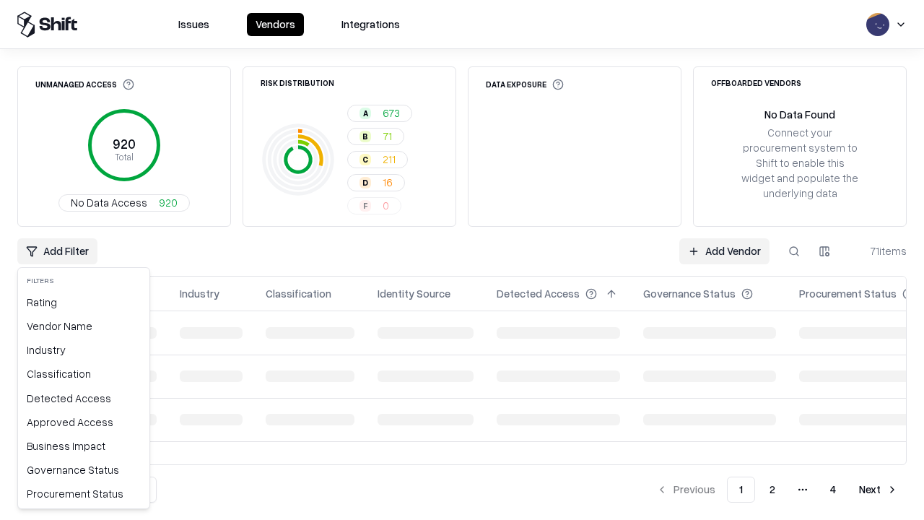 This screenshot has width=924, height=520. What do you see at coordinates (84, 398) in the screenshot?
I see `div: Detected Access` at bounding box center [84, 398].